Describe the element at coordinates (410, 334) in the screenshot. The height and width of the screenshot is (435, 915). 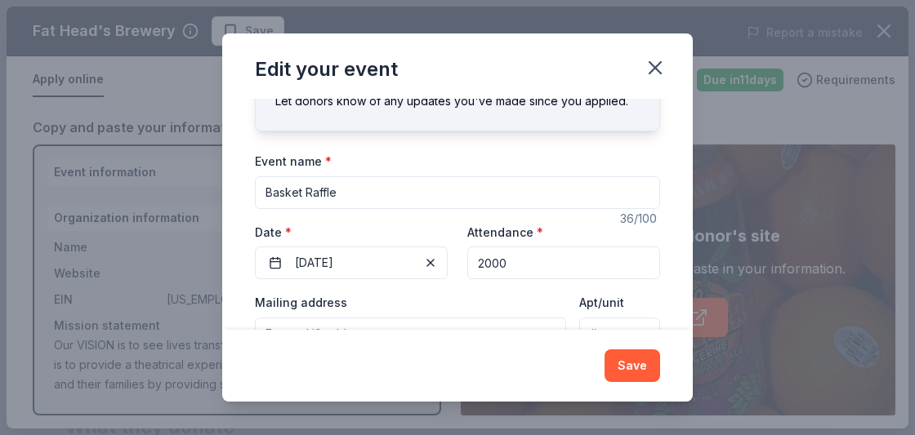
I see `input: Enter a US address` at that location.